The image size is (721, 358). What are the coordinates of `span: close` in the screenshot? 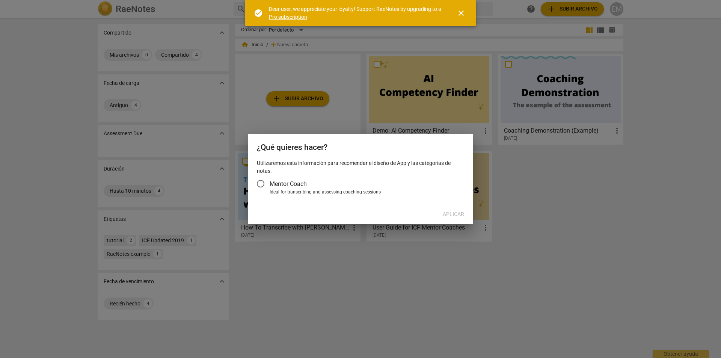 It's located at (461, 13).